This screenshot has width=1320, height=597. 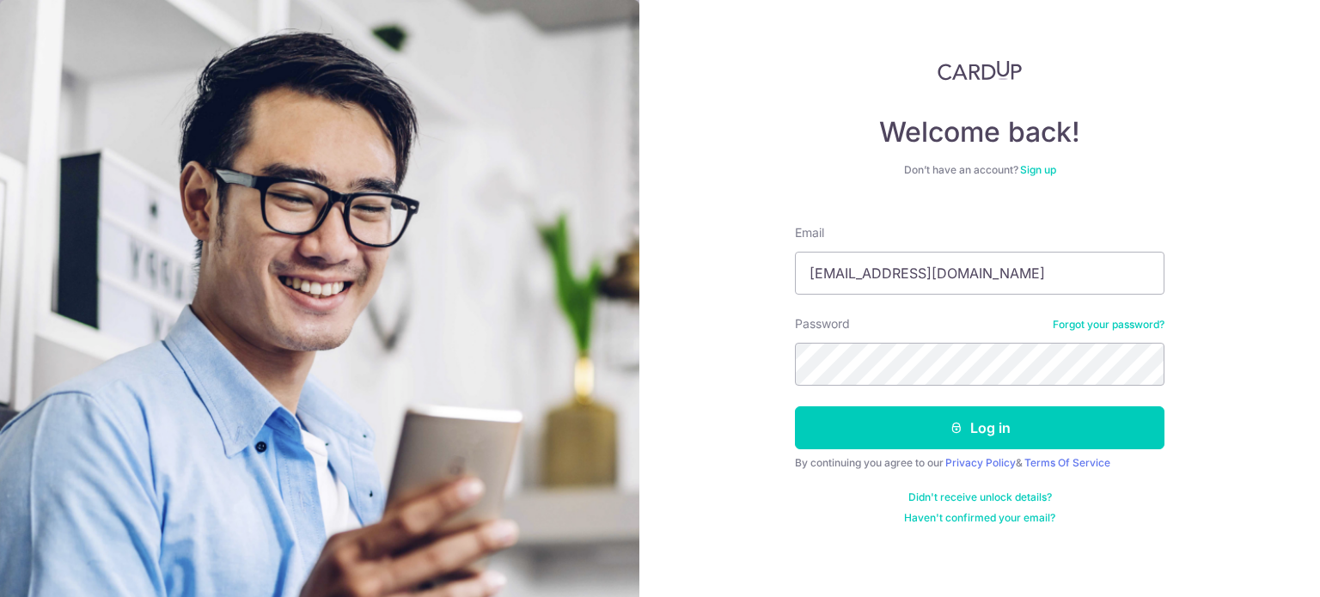 What do you see at coordinates (979, 132) in the screenshot?
I see `h4: Welcome back!` at bounding box center [979, 132].